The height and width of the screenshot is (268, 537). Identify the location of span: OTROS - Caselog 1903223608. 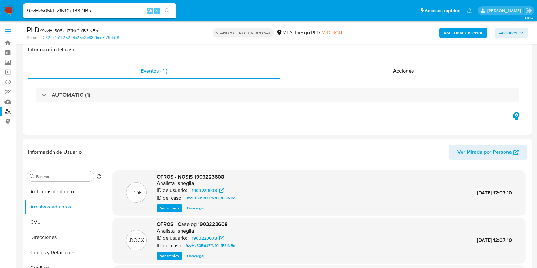
(192, 224).